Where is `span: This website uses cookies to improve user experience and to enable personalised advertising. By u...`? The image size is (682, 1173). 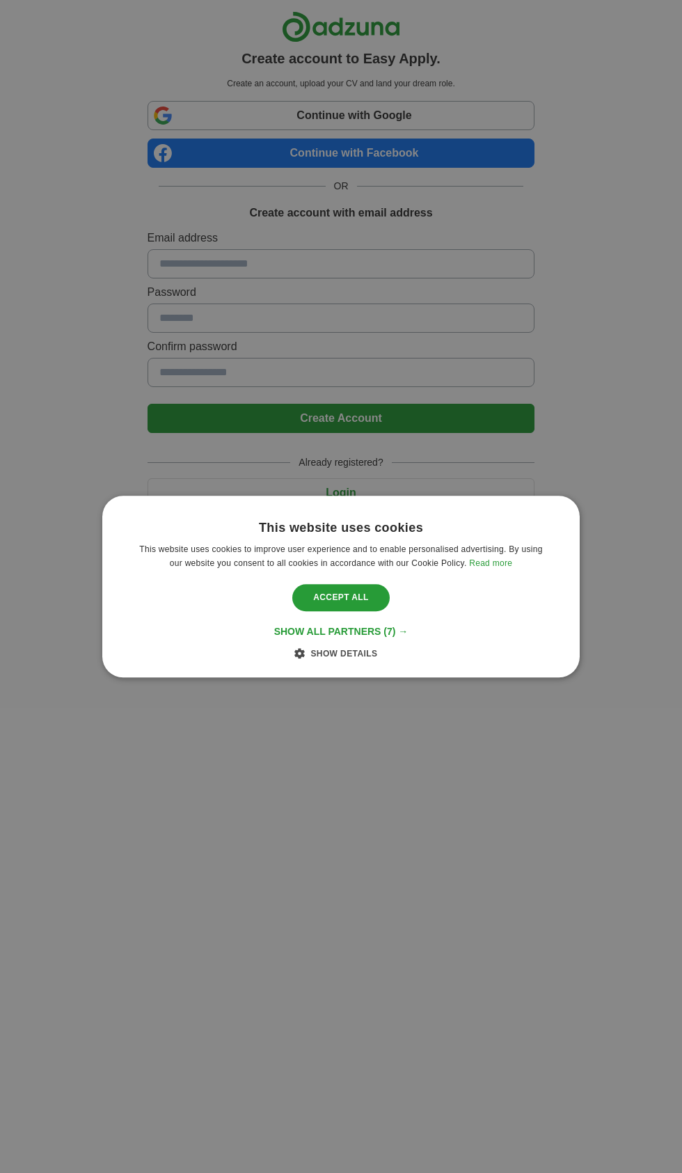 span: This website uses cookies to improve user experience and to enable personalised advertising. By u... is located at coordinates (340, 556).